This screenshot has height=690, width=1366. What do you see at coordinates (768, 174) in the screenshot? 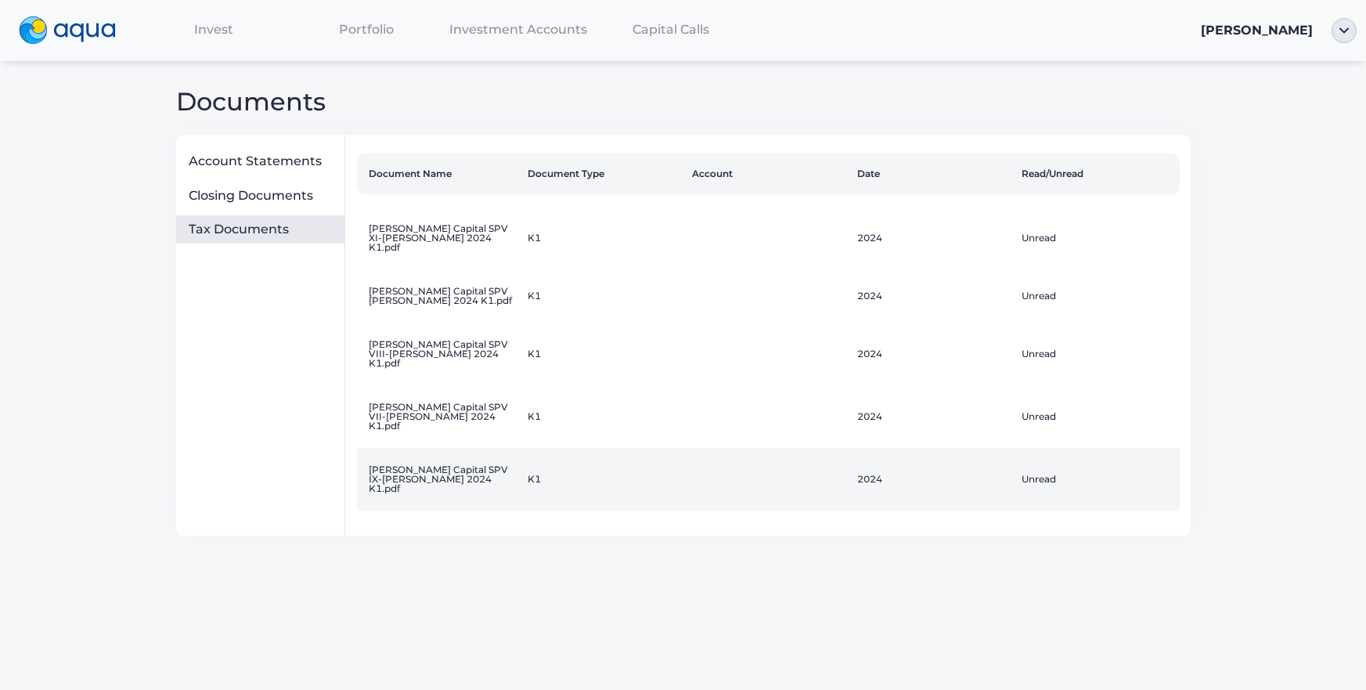
I see `th: Account` at bounding box center [768, 174].